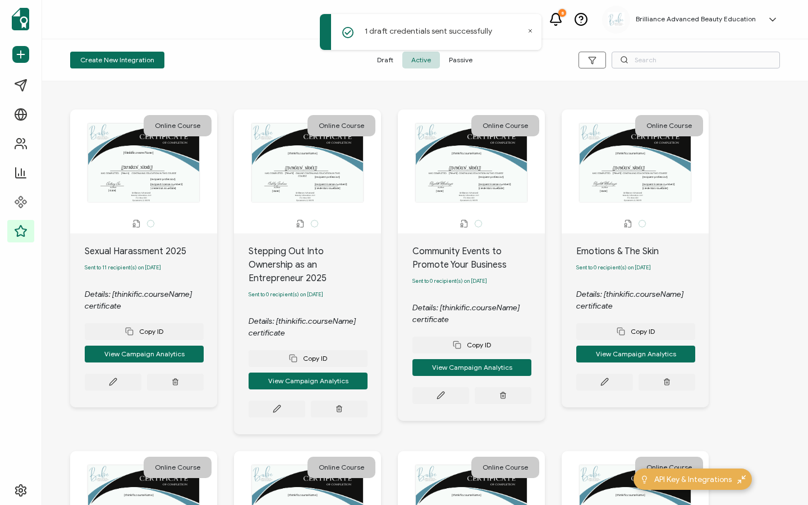 Image resolution: width=808 pixels, height=505 pixels. Describe the element at coordinates (695, 60) in the screenshot. I see `input: Search` at that location.